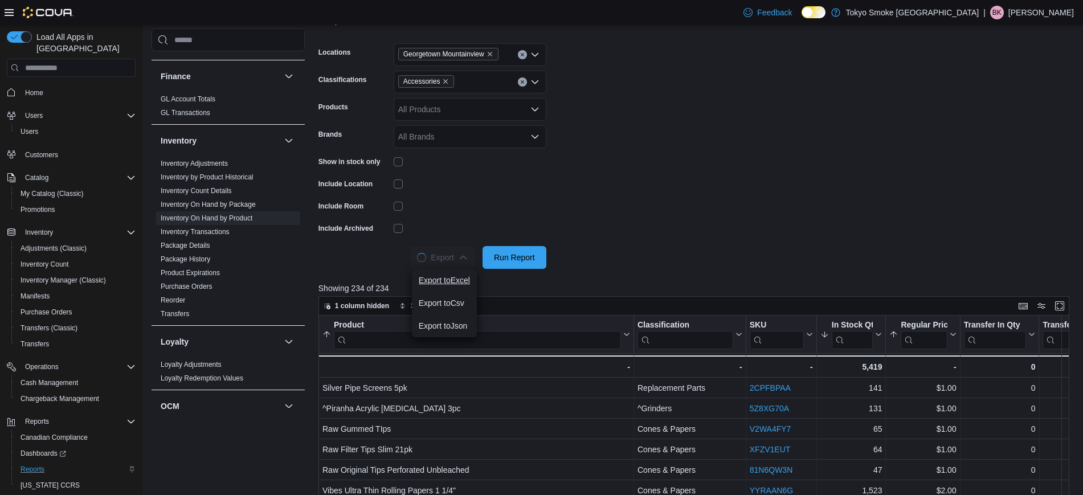 This screenshot has width=1083, height=495. Describe the element at coordinates (476, 450) in the screenshot. I see `div: Raw Filter Tips Slim 21pk` at that location.